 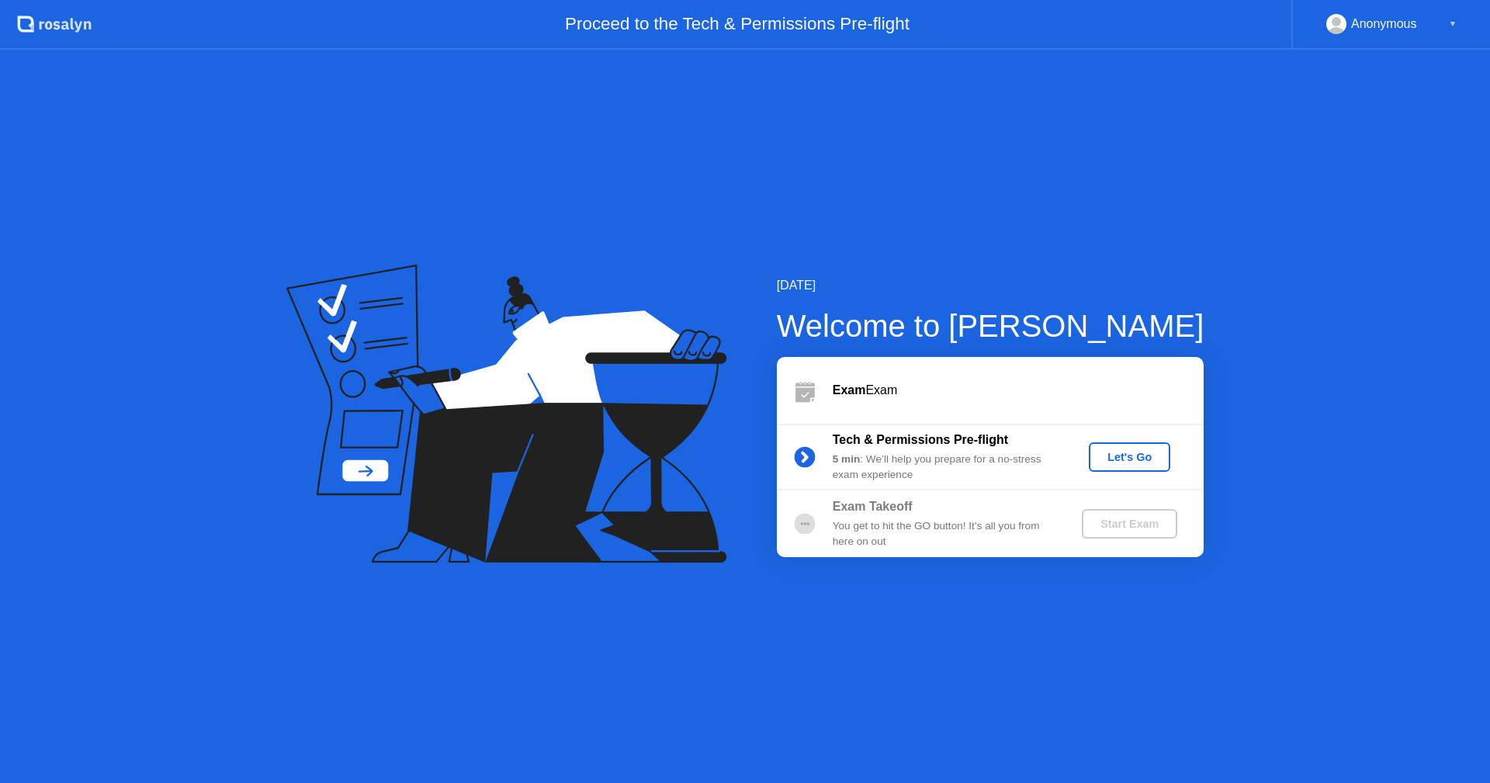 I want to click on div: Start Exam, so click(x=1129, y=524).